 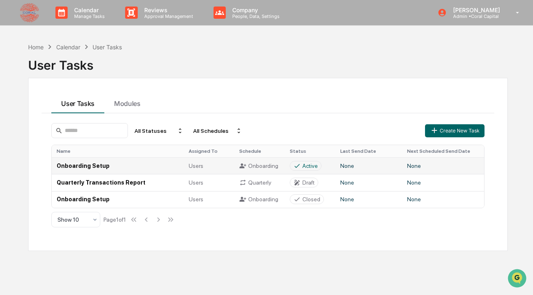 What do you see at coordinates (118, 151) in the screenshot?
I see `th: Name` at bounding box center [118, 151].